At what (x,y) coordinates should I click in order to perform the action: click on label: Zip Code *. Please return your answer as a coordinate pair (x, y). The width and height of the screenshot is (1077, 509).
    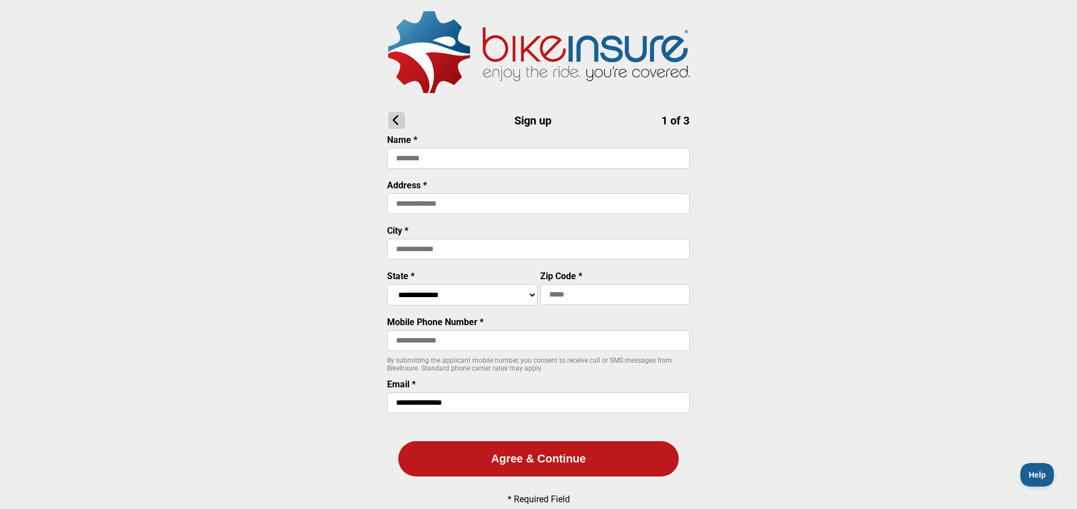
    Looking at the image, I should click on (561, 276).